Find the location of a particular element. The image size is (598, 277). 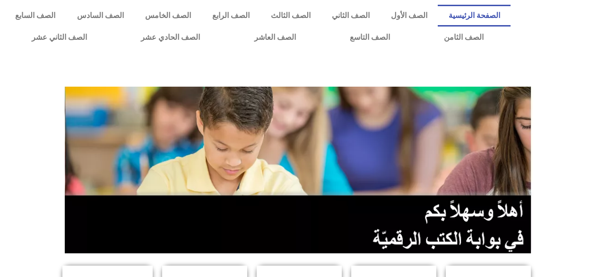

a: الصف الخامس is located at coordinates (168, 16).